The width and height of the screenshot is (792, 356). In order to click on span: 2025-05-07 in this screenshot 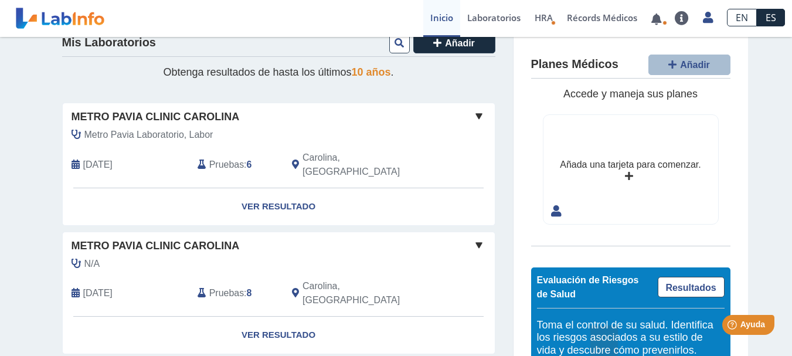, I will do `click(98, 293)`.